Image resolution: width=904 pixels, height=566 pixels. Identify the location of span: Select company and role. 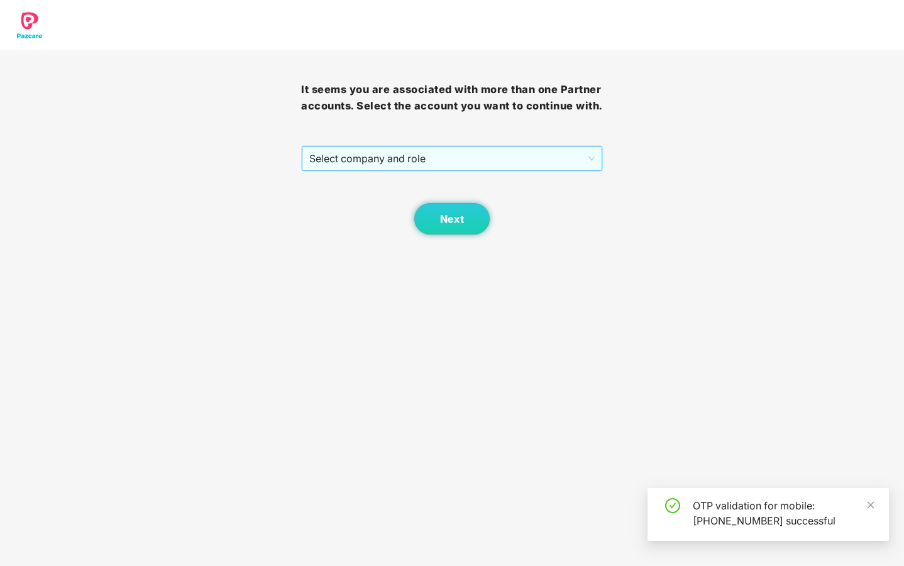
(451, 158).